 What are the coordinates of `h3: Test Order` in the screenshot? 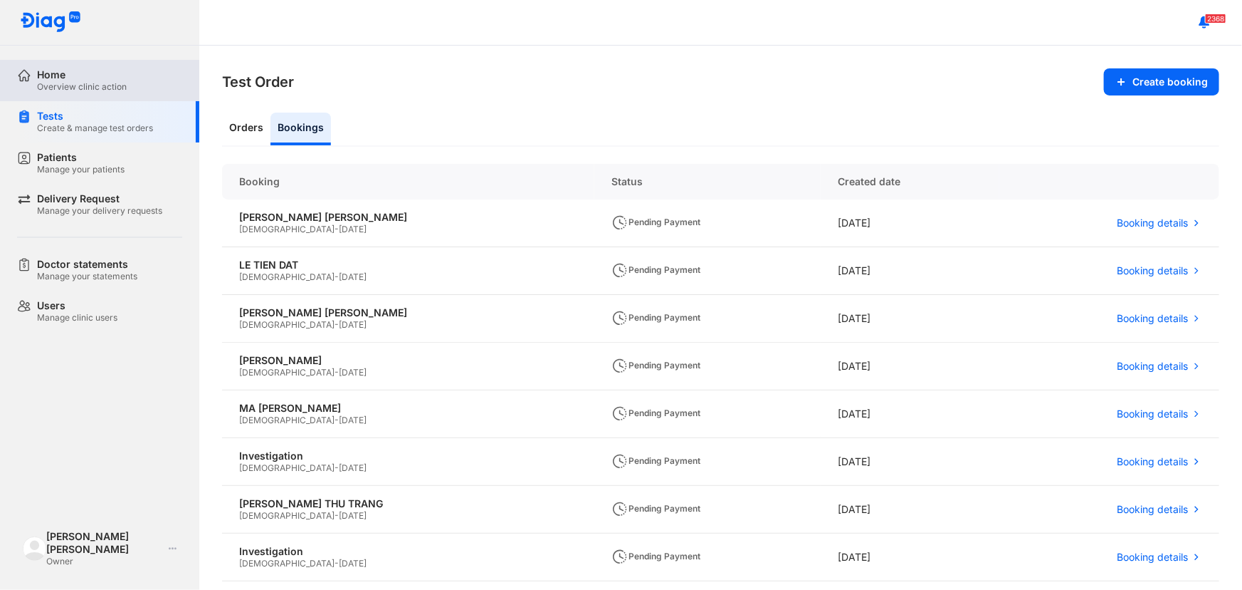 It's located at (258, 82).